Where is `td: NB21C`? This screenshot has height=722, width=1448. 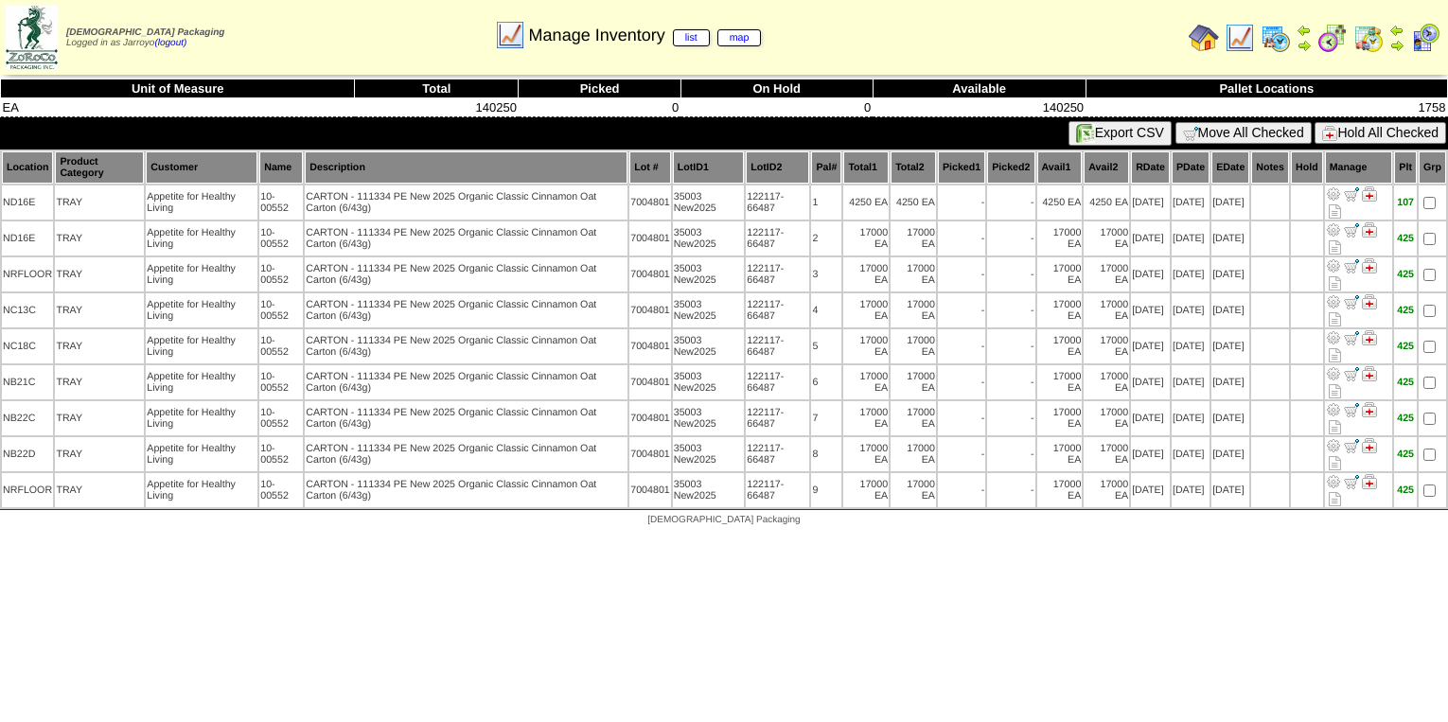 td: NB21C is located at coordinates (27, 382).